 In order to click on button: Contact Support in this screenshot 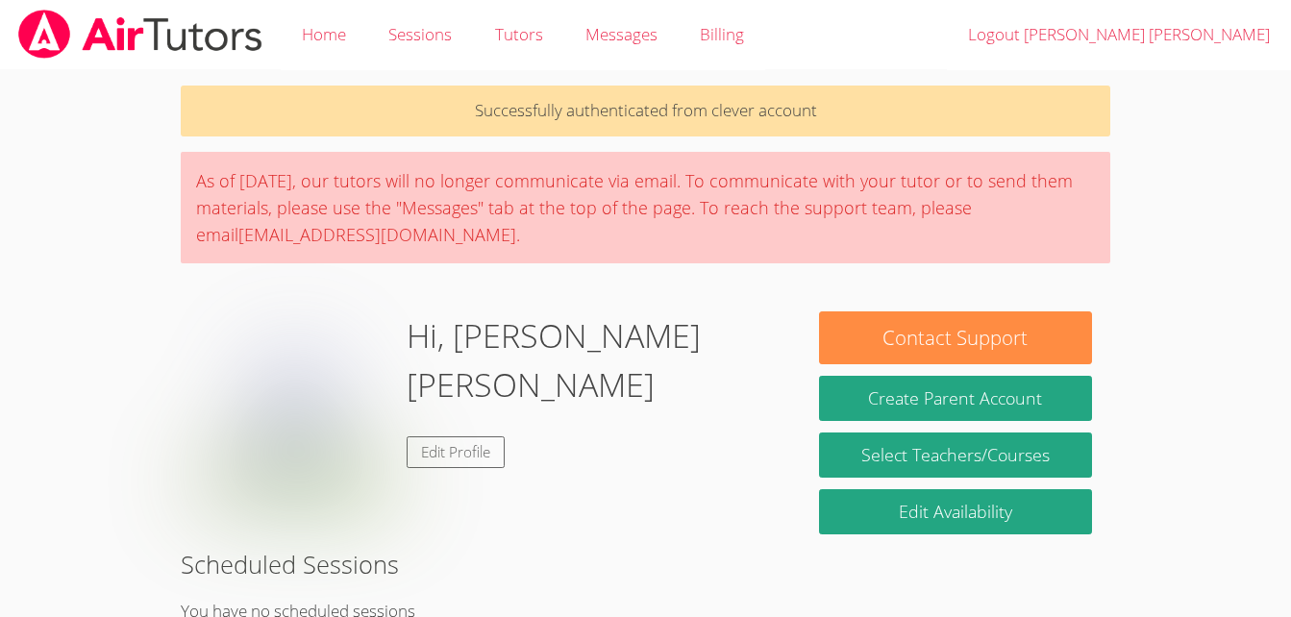, I will do `click(955, 337)`.